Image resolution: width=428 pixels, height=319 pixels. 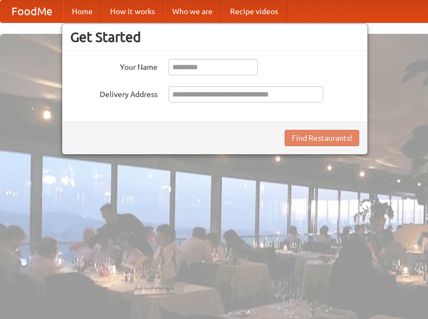 What do you see at coordinates (215, 37) in the screenshot?
I see `h3: Get Started` at bounding box center [215, 37].